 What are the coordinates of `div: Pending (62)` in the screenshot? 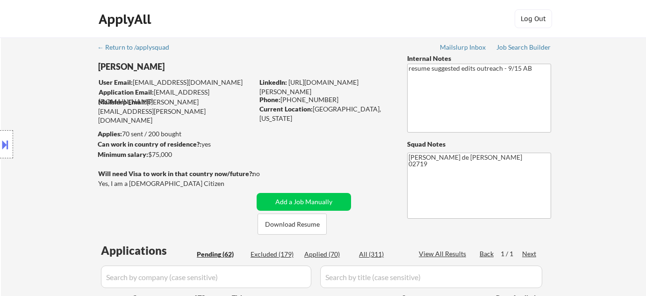 It's located at (220, 254).